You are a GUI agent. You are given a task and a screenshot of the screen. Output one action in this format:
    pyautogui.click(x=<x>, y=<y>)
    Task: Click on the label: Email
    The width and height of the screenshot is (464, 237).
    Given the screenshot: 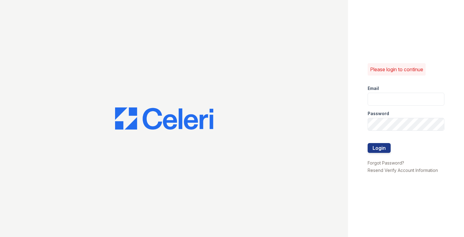 What is the action you would take?
    pyautogui.click(x=373, y=88)
    